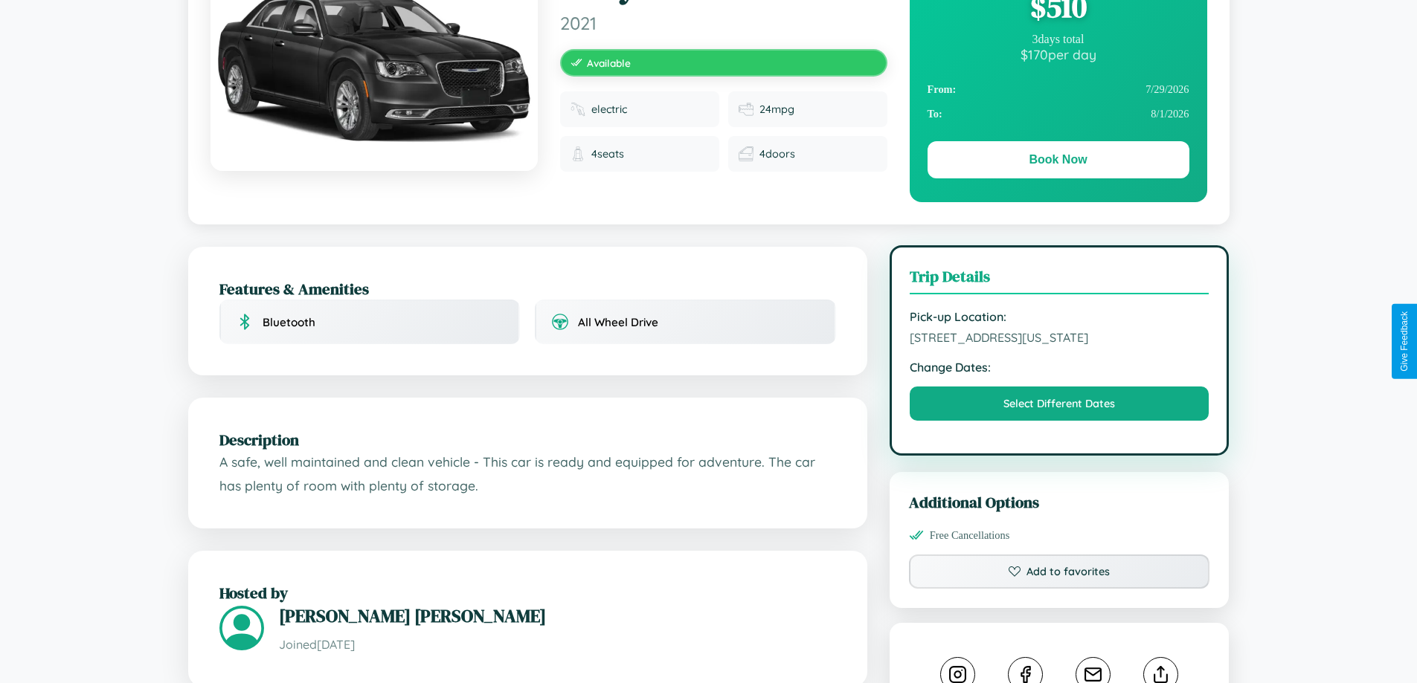  I want to click on div: $ 170 per day, so click(1058, 54).